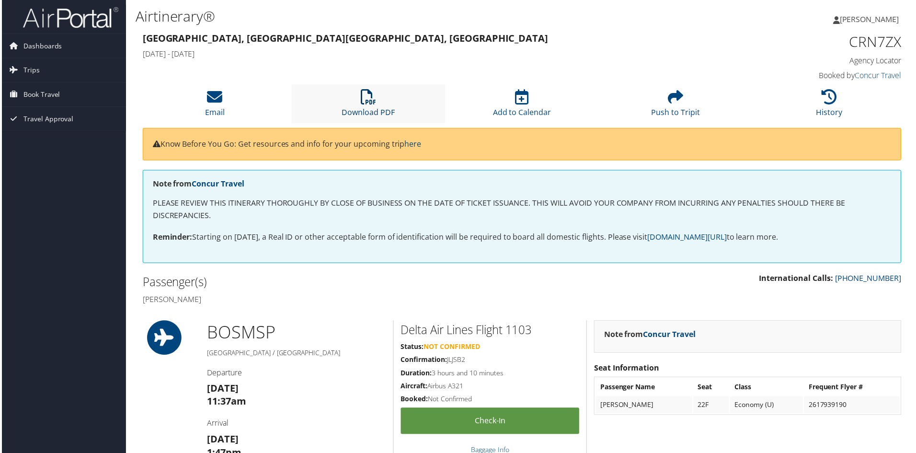 The width and height of the screenshot is (916, 453). Describe the element at coordinates (296, 374) in the screenshot. I see `h4: Departure` at that location.